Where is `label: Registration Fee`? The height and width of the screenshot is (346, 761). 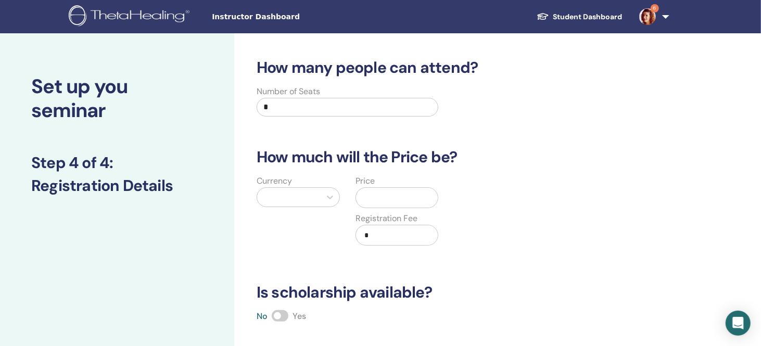
label: Registration Fee is located at coordinates (387, 219).